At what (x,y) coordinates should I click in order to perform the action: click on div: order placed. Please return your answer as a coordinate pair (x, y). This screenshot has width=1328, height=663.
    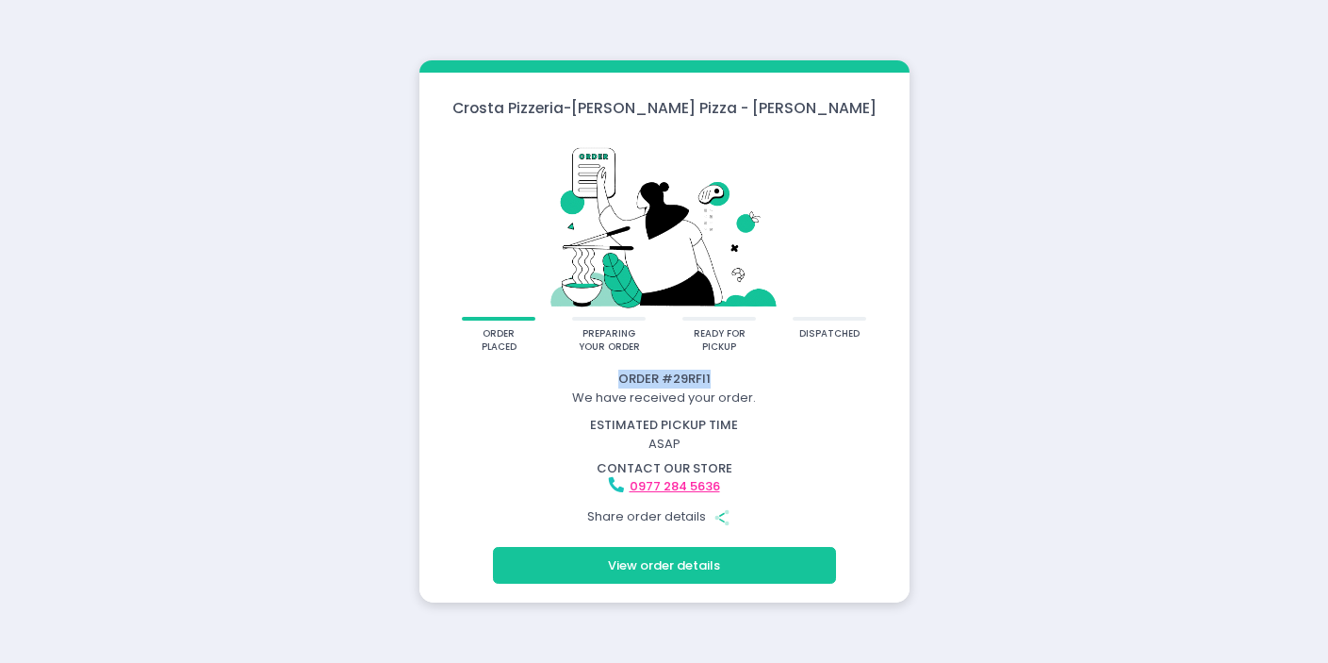
    Looking at the image, I should click on (499, 340).